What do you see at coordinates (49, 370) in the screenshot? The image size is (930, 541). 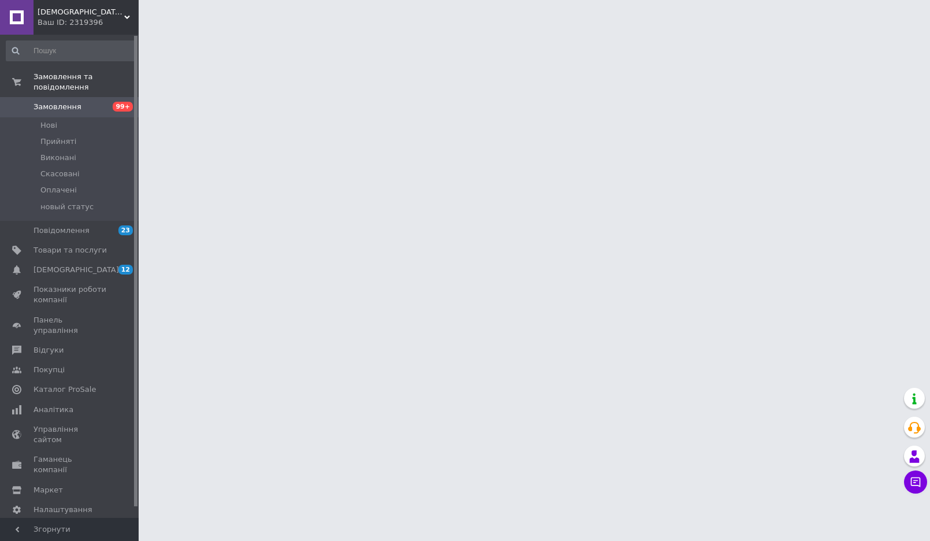 I see `span: Покупці` at bounding box center [49, 370].